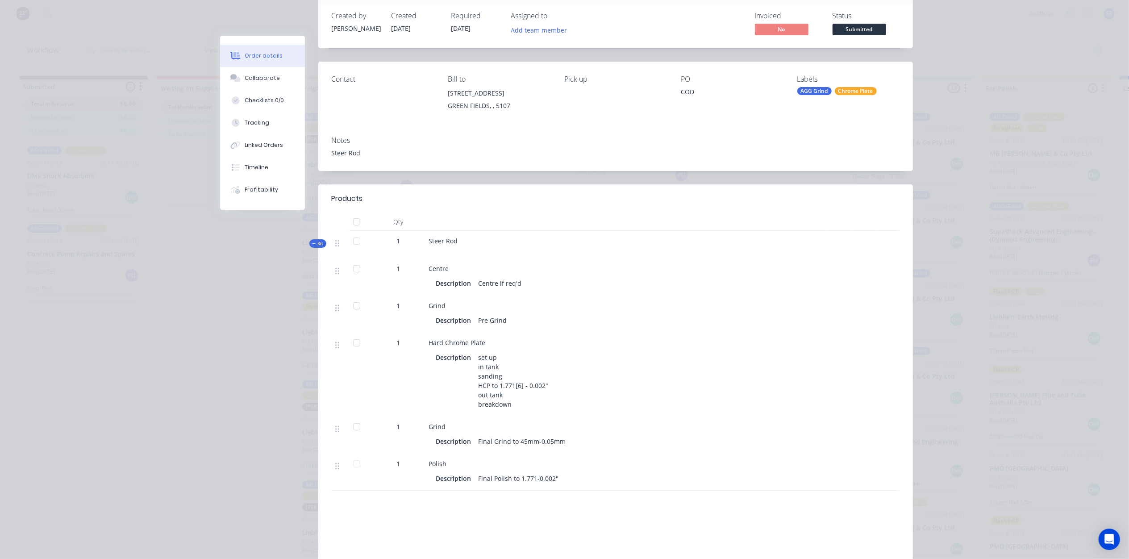  Describe the element at coordinates (356, 16) in the screenshot. I see `div: Created by` at that location.